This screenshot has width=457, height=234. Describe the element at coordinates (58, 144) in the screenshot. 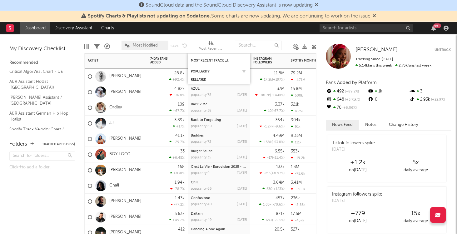

I see `button: Tracked Artists(55)` at that location.